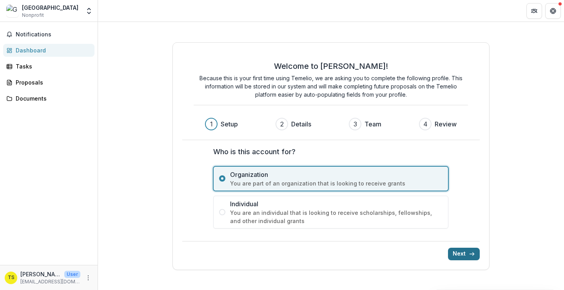 The width and height of the screenshot is (564, 290). What do you see at coordinates (211, 124) in the screenshot?
I see `div: 1` at bounding box center [211, 124].